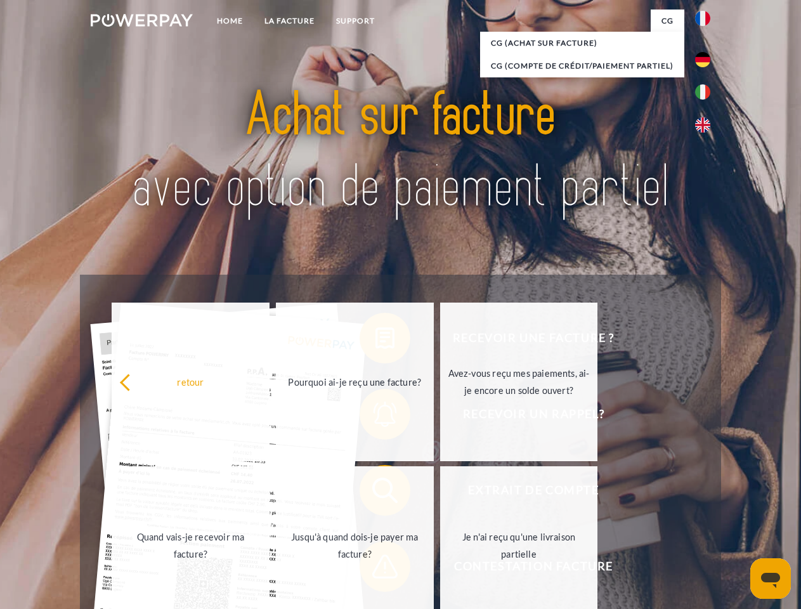 Image resolution: width=801 pixels, height=609 pixels. What do you see at coordinates (703, 125) in the screenshot?
I see `img: en` at bounding box center [703, 125].